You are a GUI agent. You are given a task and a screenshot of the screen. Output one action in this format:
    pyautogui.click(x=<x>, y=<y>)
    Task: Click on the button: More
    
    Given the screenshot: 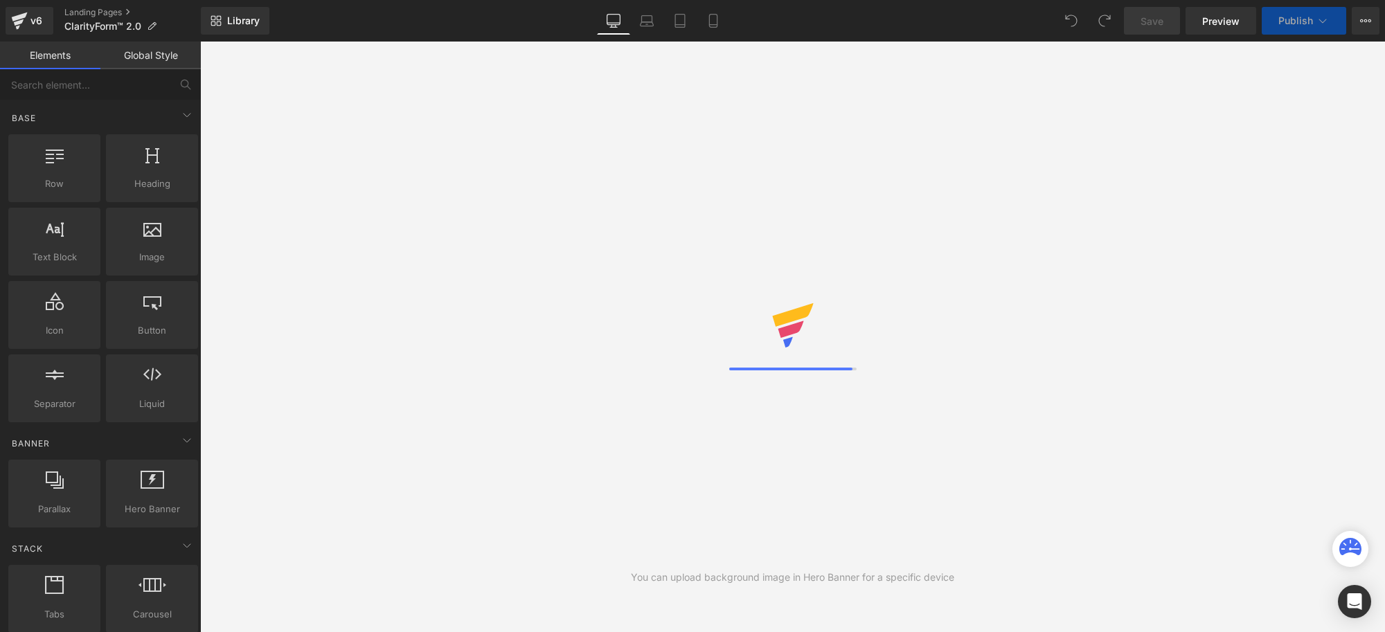 What is the action you would take?
    pyautogui.click(x=1365, y=21)
    